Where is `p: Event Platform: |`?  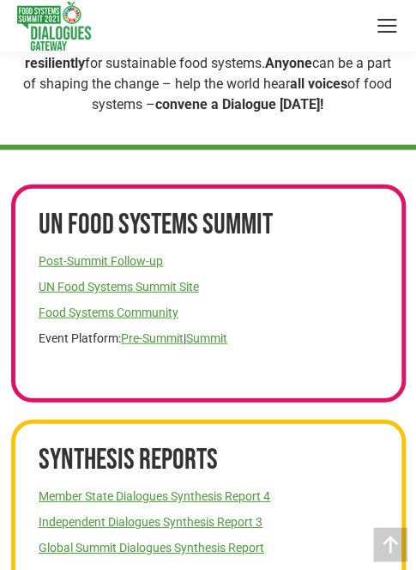
p: Event Platform: | is located at coordinates (208, 337).